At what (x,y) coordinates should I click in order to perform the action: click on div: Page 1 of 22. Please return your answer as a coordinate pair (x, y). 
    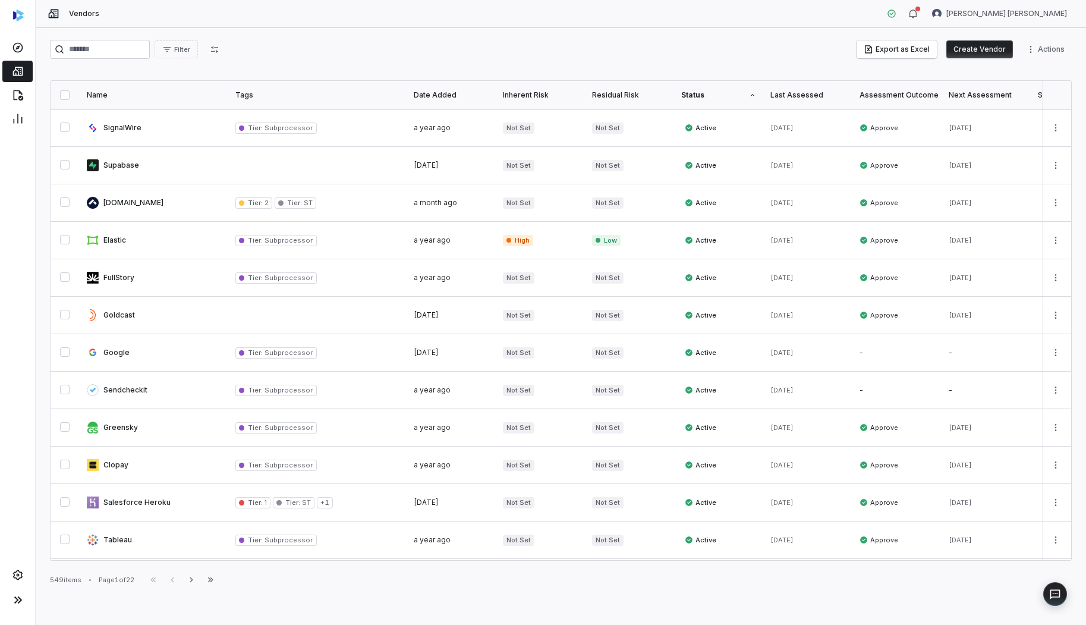
    Looking at the image, I should click on (117, 580).